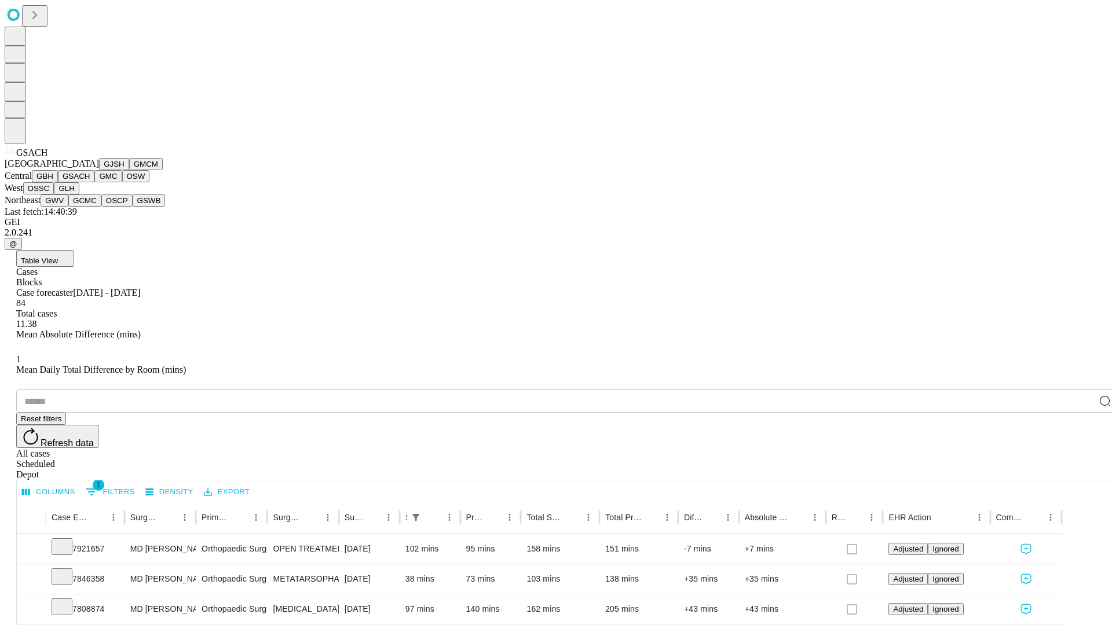 The image size is (1112, 625). Describe the element at coordinates (430, 579) in the screenshot. I see `div: 38 mins` at that location.